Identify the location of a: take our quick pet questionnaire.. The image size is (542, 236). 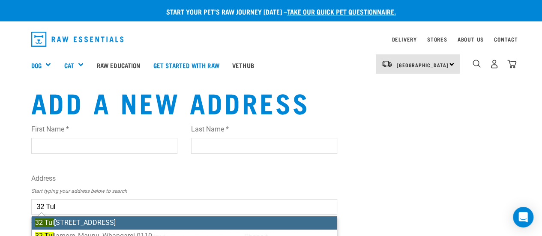
(341, 11).